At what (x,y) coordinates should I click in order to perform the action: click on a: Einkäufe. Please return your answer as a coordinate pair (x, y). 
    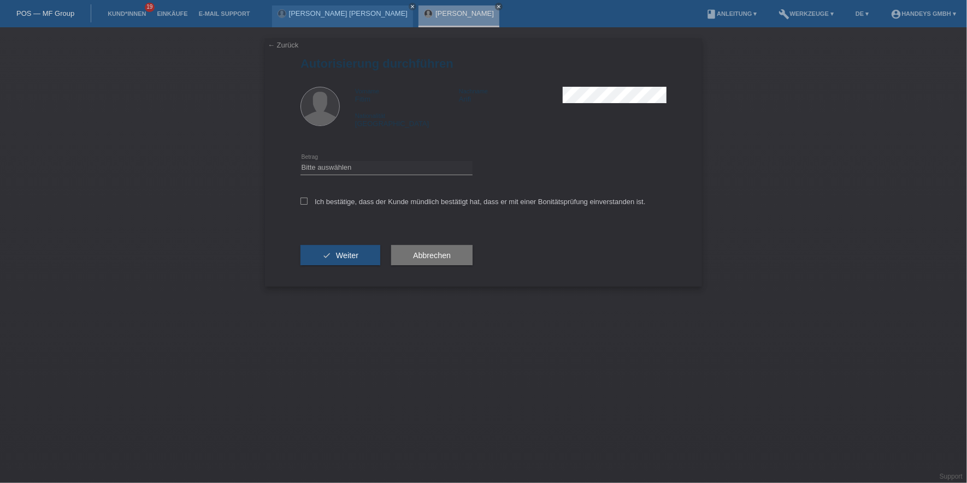
    Looking at the image, I should click on (172, 14).